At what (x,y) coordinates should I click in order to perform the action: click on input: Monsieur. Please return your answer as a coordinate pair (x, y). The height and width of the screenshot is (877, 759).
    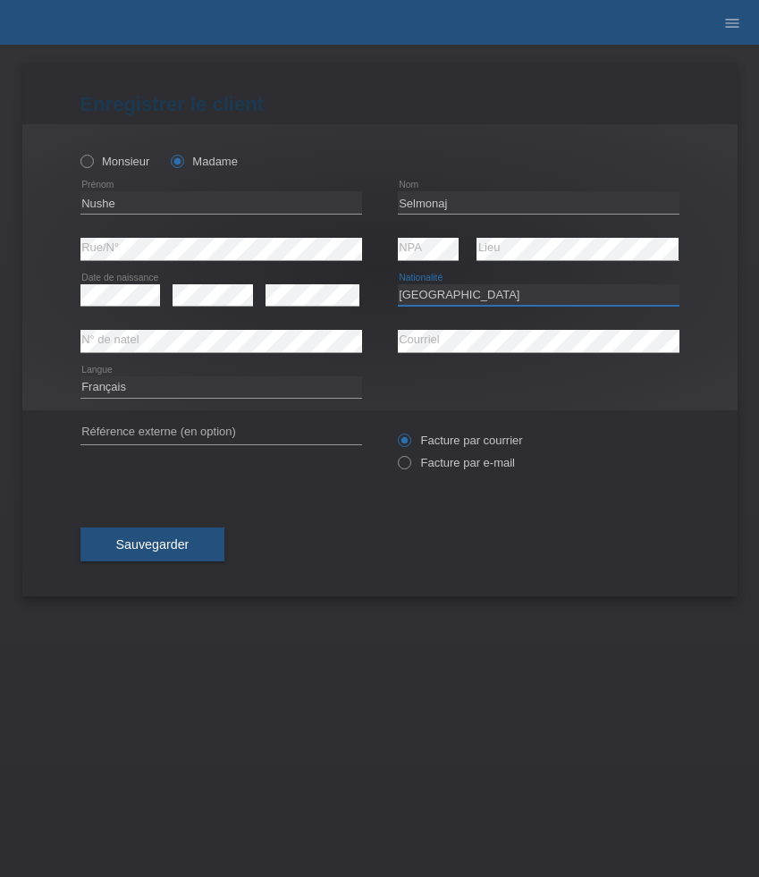
    Looking at the image, I should click on (86, 160).